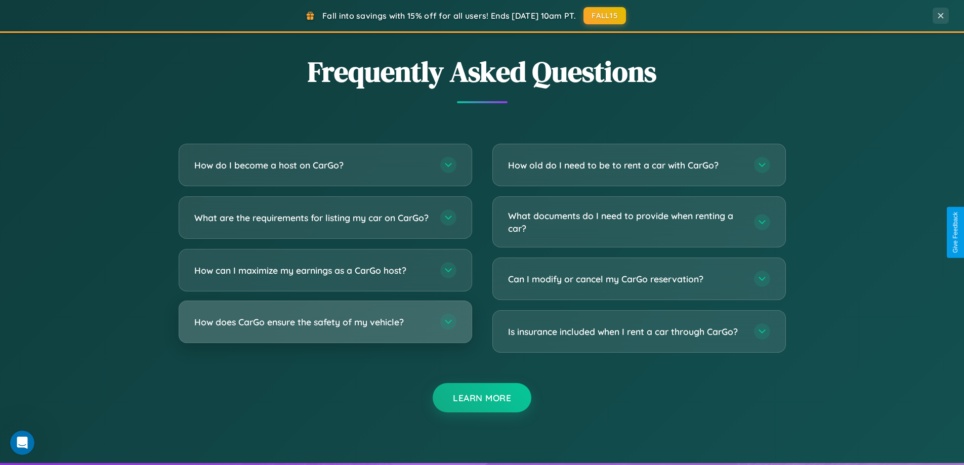  What do you see at coordinates (482, 398) in the screenshot?
I see `button: Learn More` at bounding box center [482, 398].